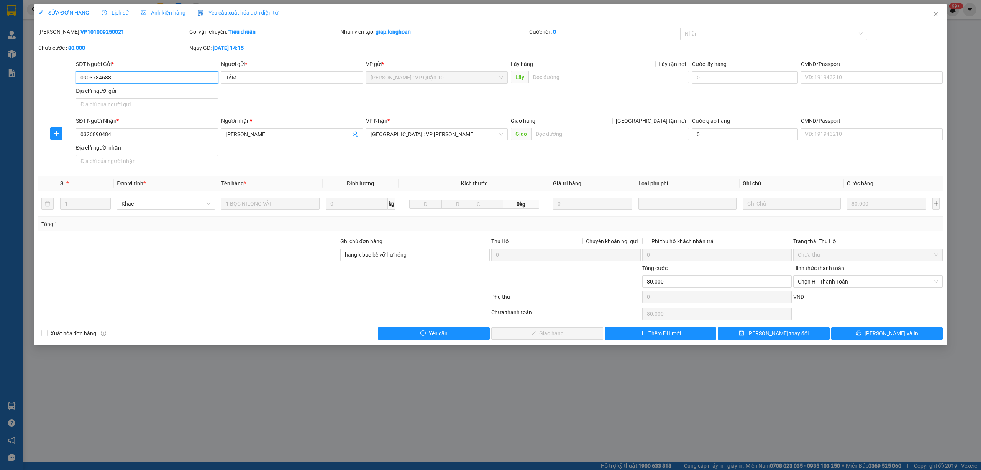 This screenshot has height=470, width=981. Describe the element at coordinates (745, 77) in the screenshot. I see `input: Cước lấy hàng` at that location.